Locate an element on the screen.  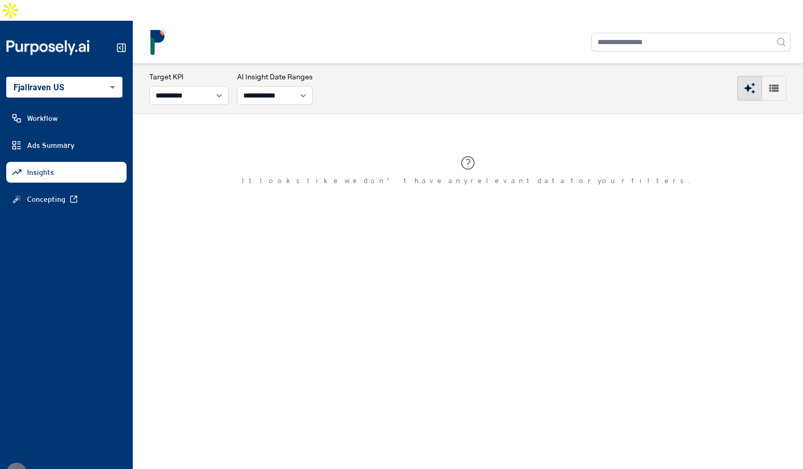
p: It looks like we don't have any relevant data for your filters. is located at coordinates (468, 181).